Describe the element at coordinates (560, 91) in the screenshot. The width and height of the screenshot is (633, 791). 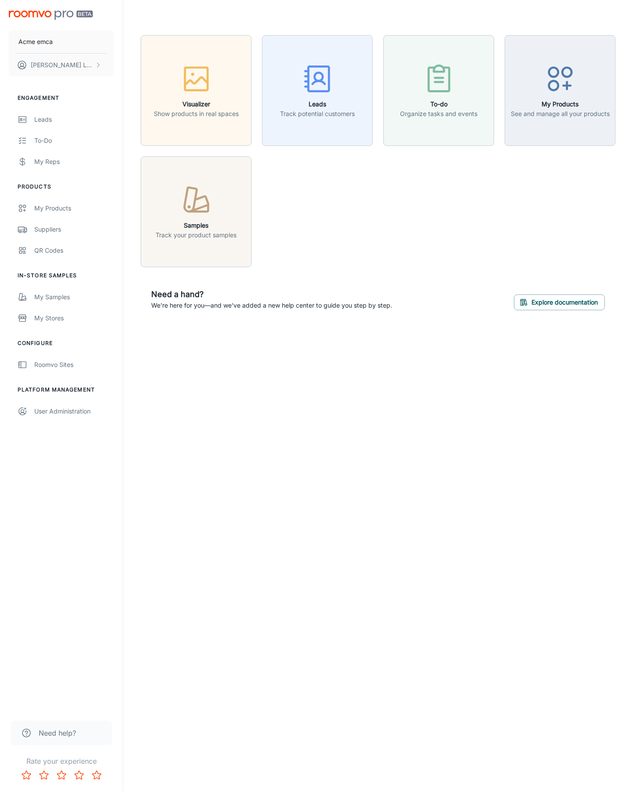
I see `button: My ProductsSee and manage all your products` at that location.